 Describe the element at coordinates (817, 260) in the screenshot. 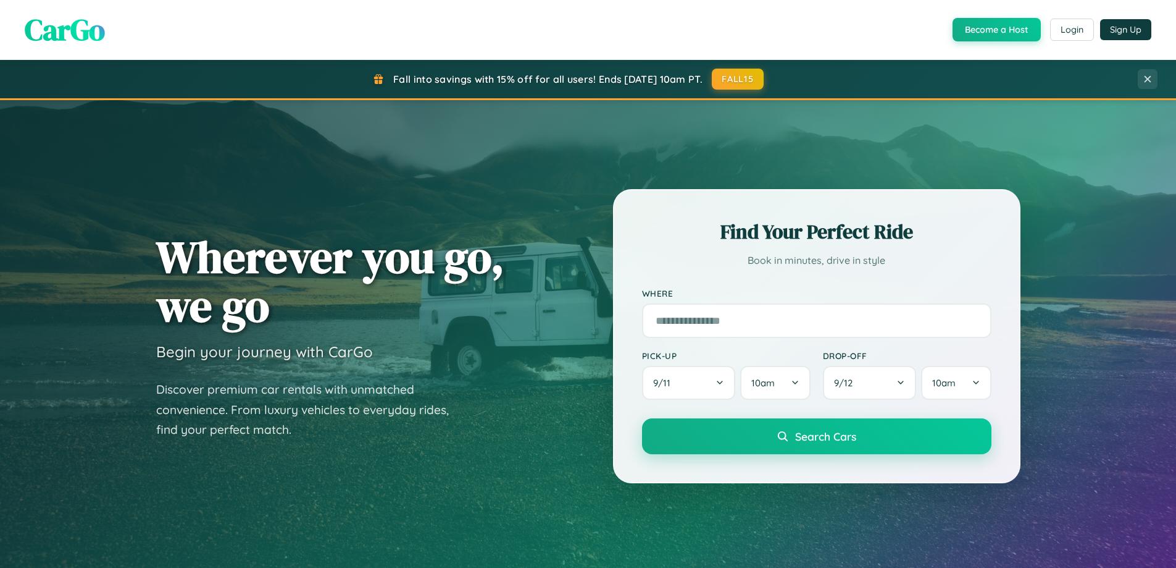

I see `p: Book in minutes, drive in style` at that location.